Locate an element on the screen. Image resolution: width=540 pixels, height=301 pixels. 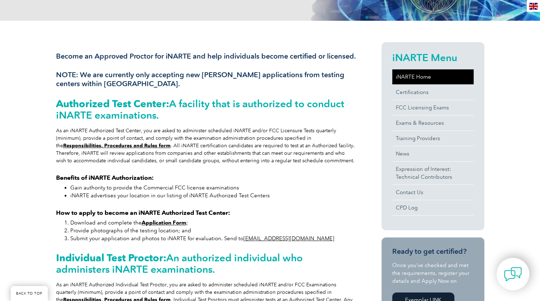
li: Gain authority to provide the Commercial FCC license examinations is located at coordinates (213, 187).